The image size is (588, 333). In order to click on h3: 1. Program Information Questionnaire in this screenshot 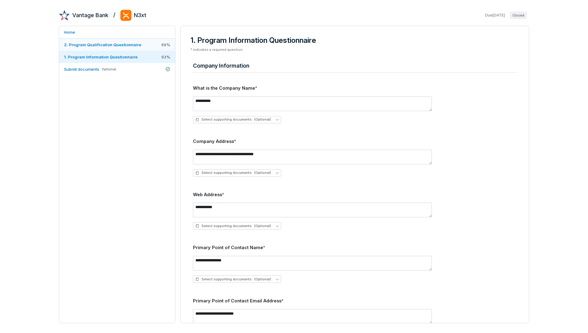, I will do `click(354, 40)`.